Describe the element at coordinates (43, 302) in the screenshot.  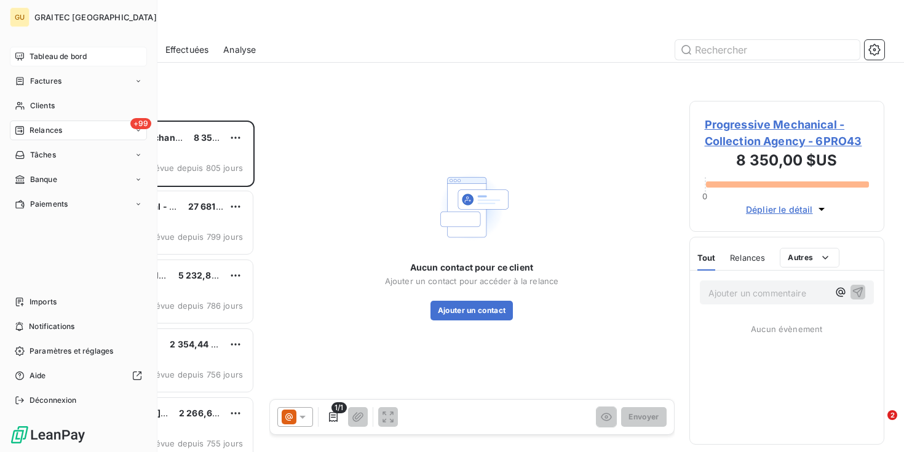
I see `span: Imports` at that location.